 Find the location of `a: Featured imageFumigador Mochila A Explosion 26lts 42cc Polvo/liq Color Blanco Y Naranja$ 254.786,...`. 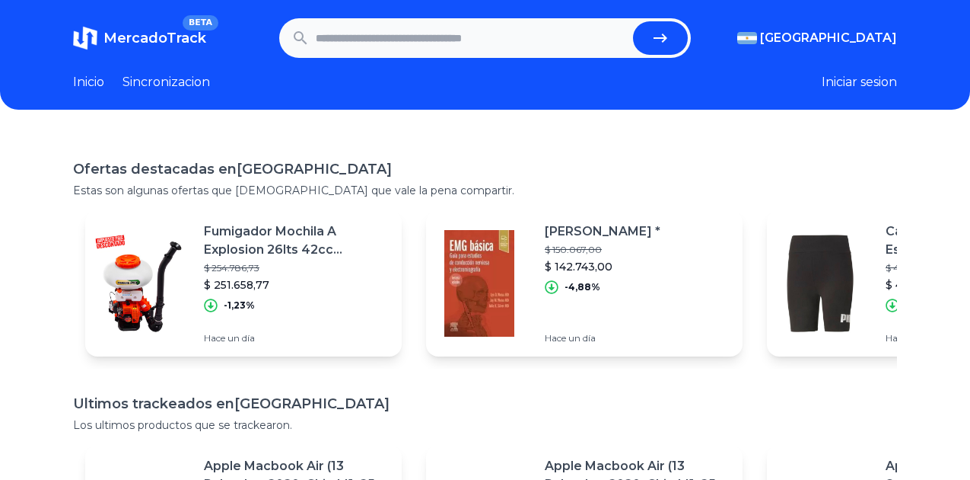

a: Featured imageFumigador Mochila A Explosion 26lts 42cc Polvo/liq Color Blanco Y Naranja$ 254.786,... is located at coordinates (244, 283).